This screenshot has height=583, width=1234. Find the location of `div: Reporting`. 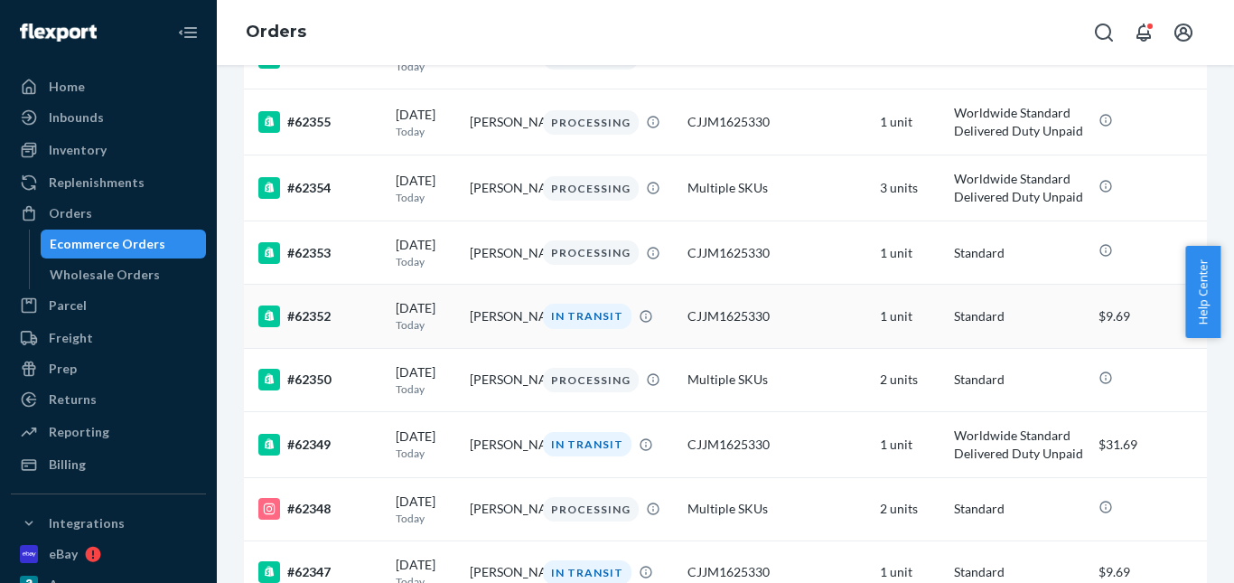

div: Reporting is located at coordinates (79, 432).